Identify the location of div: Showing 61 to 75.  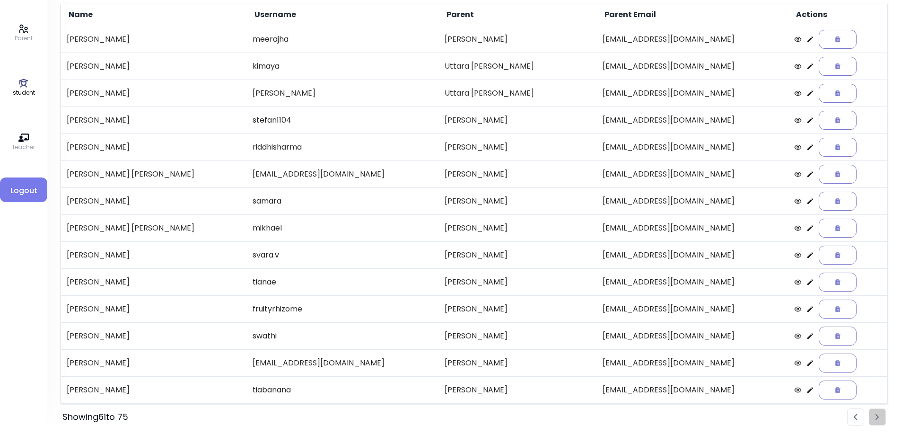
(95, 417).